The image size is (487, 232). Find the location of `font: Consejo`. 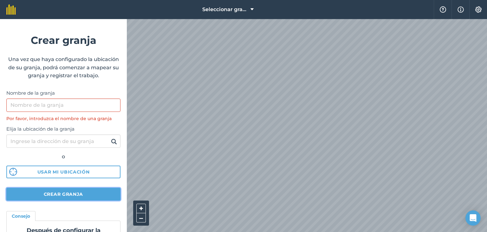

font: Consejo is located at coordinates (21, 216).